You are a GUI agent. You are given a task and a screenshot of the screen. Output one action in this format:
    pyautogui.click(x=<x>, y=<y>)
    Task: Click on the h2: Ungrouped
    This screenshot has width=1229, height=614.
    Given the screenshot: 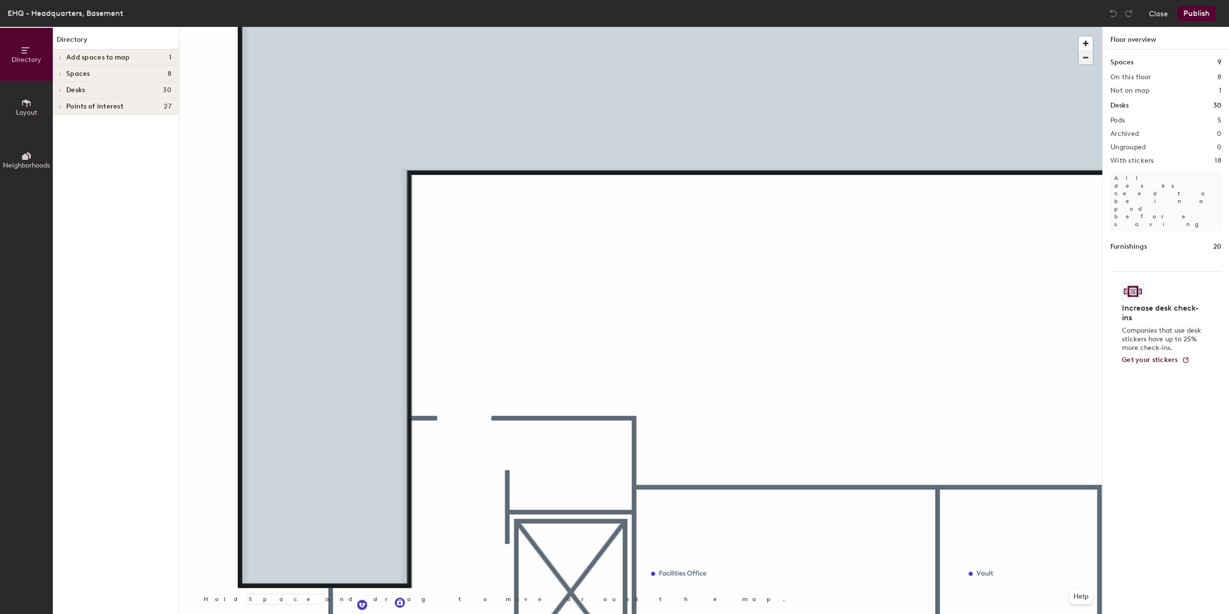 What is the action you would take?
    pyautogui.click(x=1129, y=147)
    